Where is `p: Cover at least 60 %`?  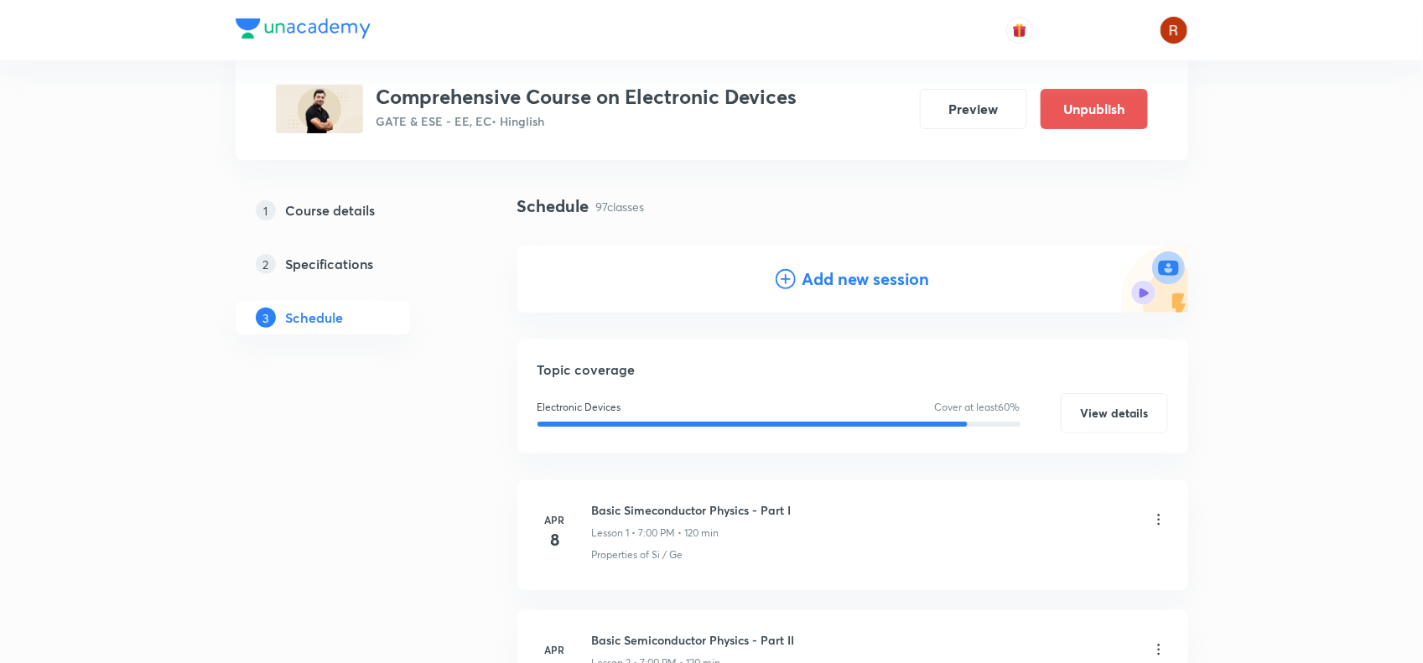
p: Cover at least 60 % is located at coordinates (977, 407).